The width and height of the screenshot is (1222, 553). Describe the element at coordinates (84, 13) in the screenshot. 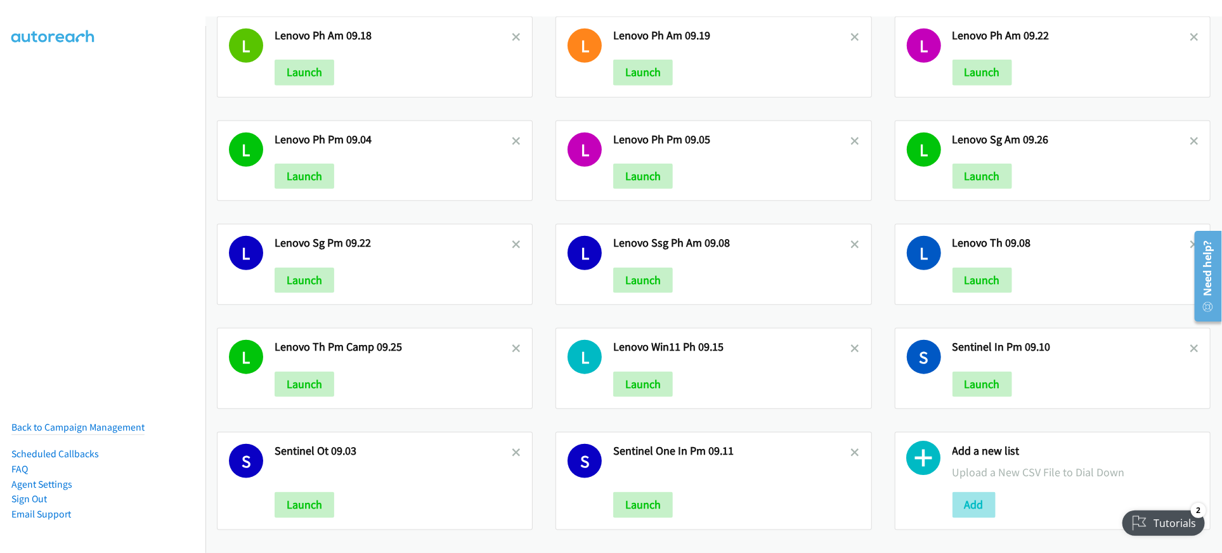

I see `upt-list-badge: 2` at that location.